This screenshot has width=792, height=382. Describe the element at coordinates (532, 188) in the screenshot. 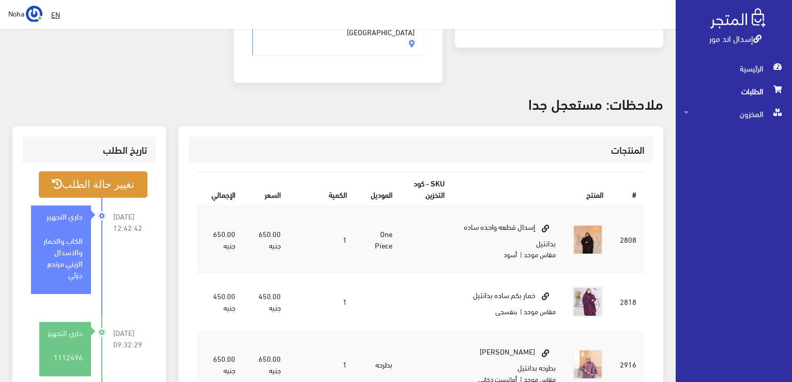

I see `th: المنتج` at that location.